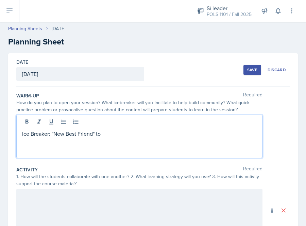 The width and height of the screenshot is (306, 226). I want to click on label: Warm-Up, so click(28, 96).